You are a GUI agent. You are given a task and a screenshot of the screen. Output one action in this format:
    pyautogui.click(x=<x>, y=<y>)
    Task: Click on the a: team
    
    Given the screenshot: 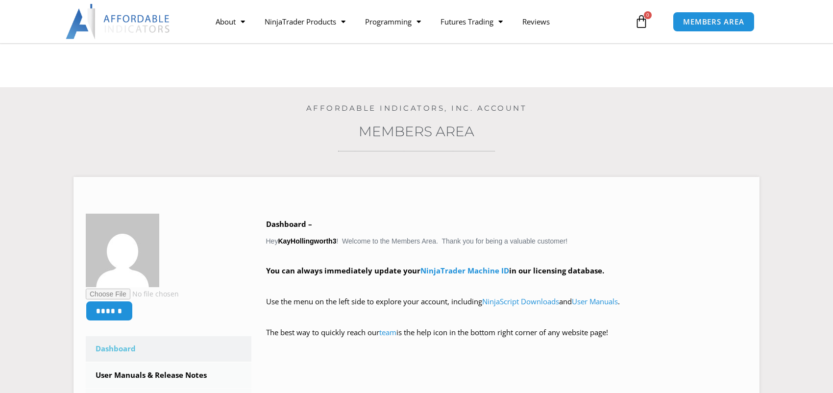 What is the action you would take?
    pyautogui.click(x=388, y=332)
    